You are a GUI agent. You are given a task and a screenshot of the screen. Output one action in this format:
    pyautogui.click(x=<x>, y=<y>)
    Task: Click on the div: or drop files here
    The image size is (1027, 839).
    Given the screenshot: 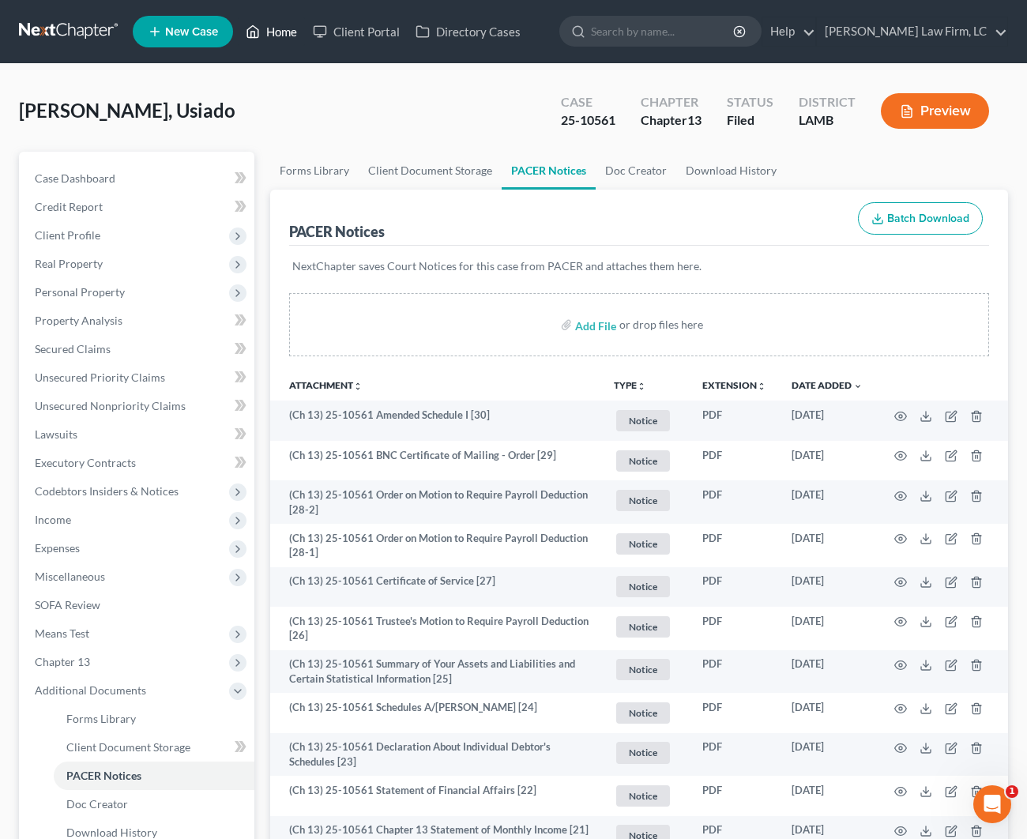 What is the action you would take?
    pyautogui.click(x=661, y=325)
    